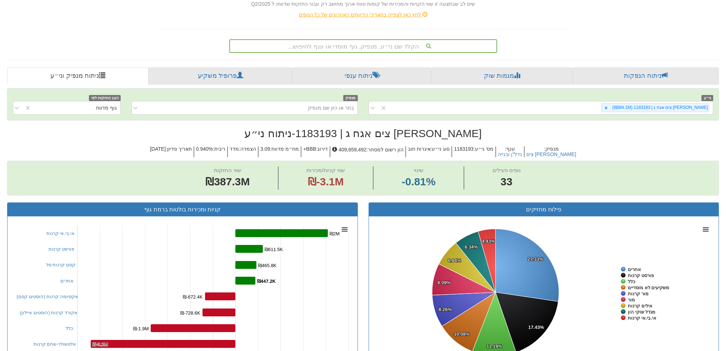  What do you see at coordinates (367, 152) in the screenshot?
I see `h5: הון רשום למסחר : 409,659,492` at bounding box center [367, 152].